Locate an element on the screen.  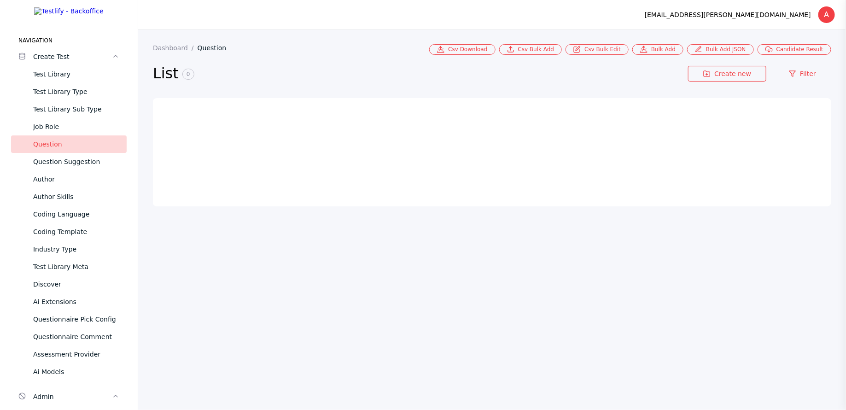
a: Test Library Sub Type is located at coordinates (69, 109).